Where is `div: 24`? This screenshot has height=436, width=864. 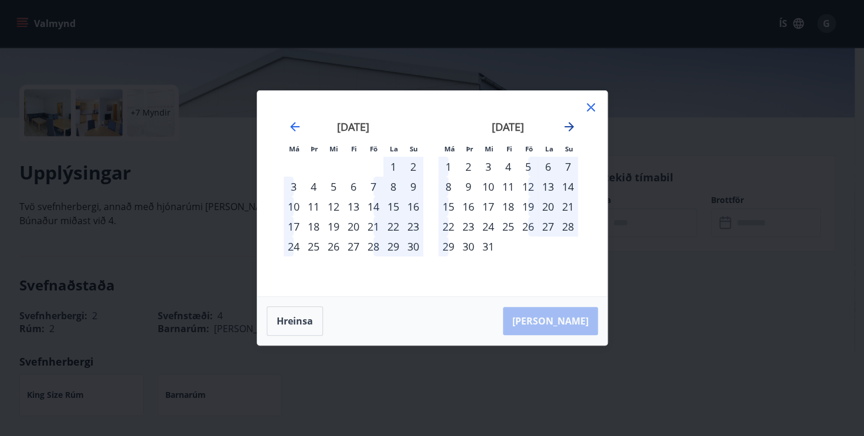
div: 24 is located at coordinates (294, 246).